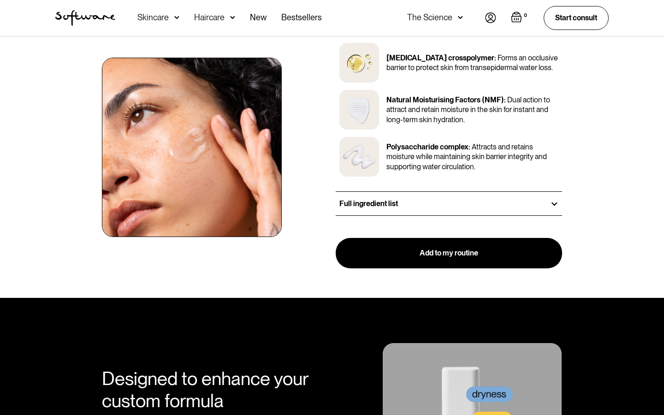 This screenshot has height=415, width=664. I want to click on h3: Full ingredient list, so click(369, 203).